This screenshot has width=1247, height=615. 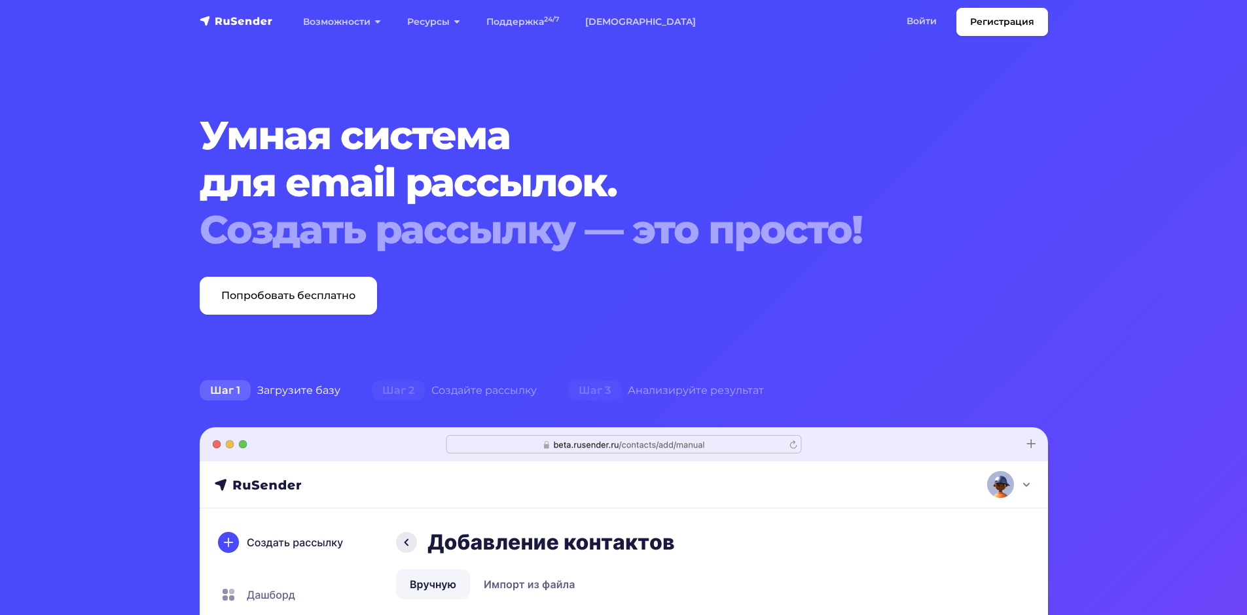 What do you see at coordinates (1002, 22) in the screenshot?
I see `a: Регистрация` at bounding box center [1002, 22].